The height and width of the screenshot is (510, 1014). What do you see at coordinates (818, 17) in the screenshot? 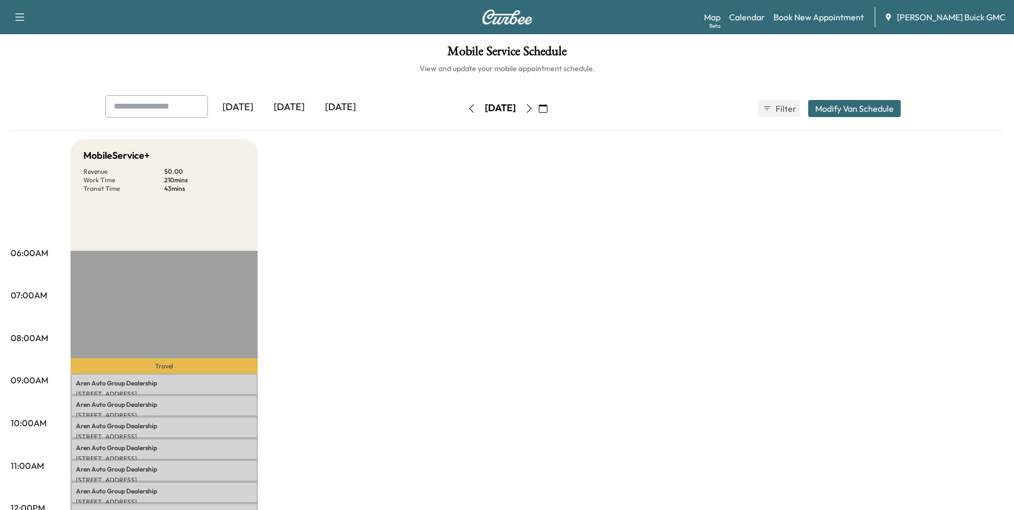
I see `a: Book New Appointment` at bounding box center [818, 17].